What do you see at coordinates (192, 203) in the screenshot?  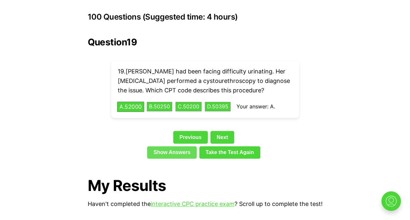 I see `a: interactive CPC practice exam` at bounding box center [192, 203].